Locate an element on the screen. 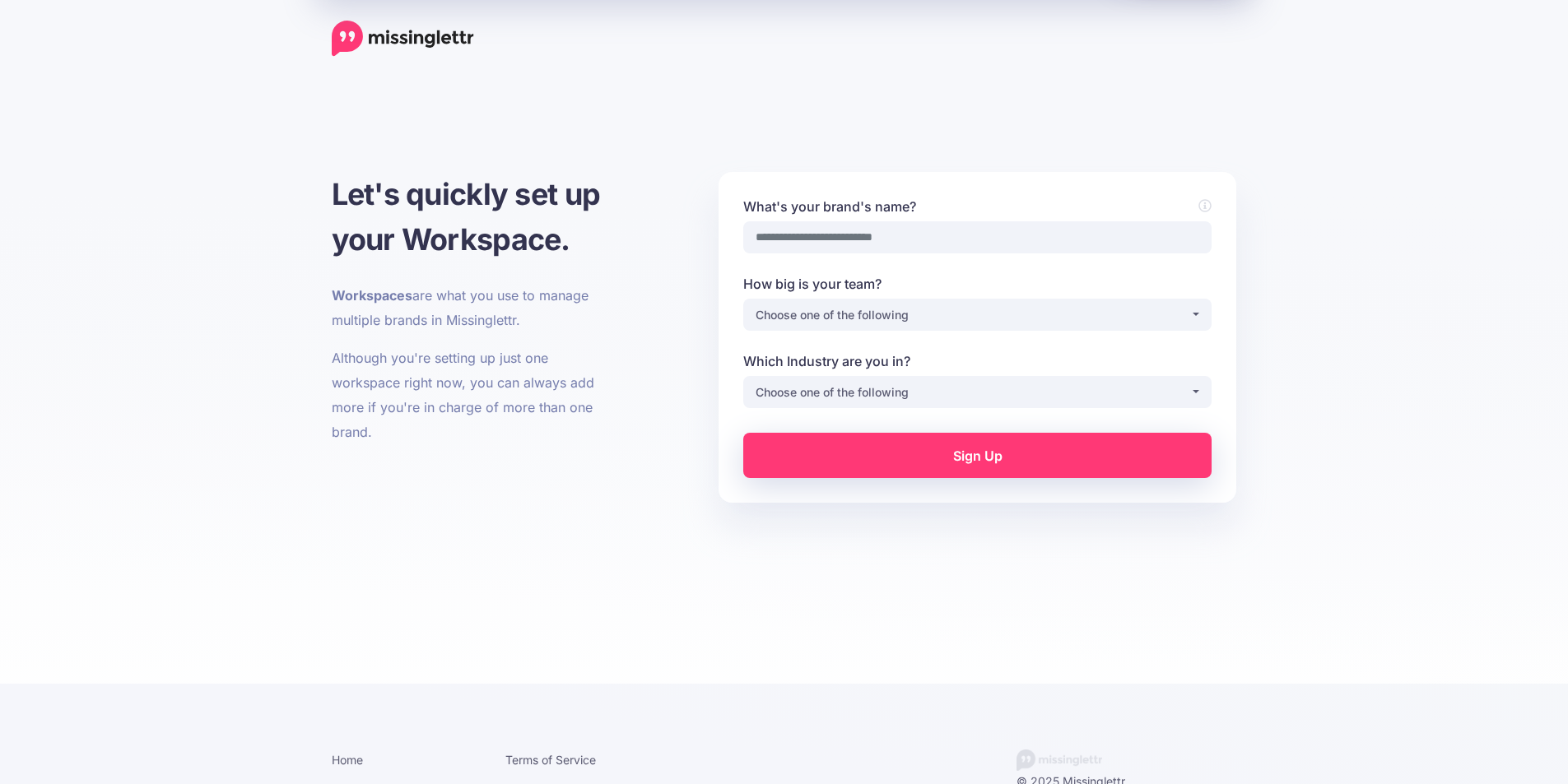 This screenshot has width=1568, height=784. label: How big is your team? is located at coordinates (977, 284).